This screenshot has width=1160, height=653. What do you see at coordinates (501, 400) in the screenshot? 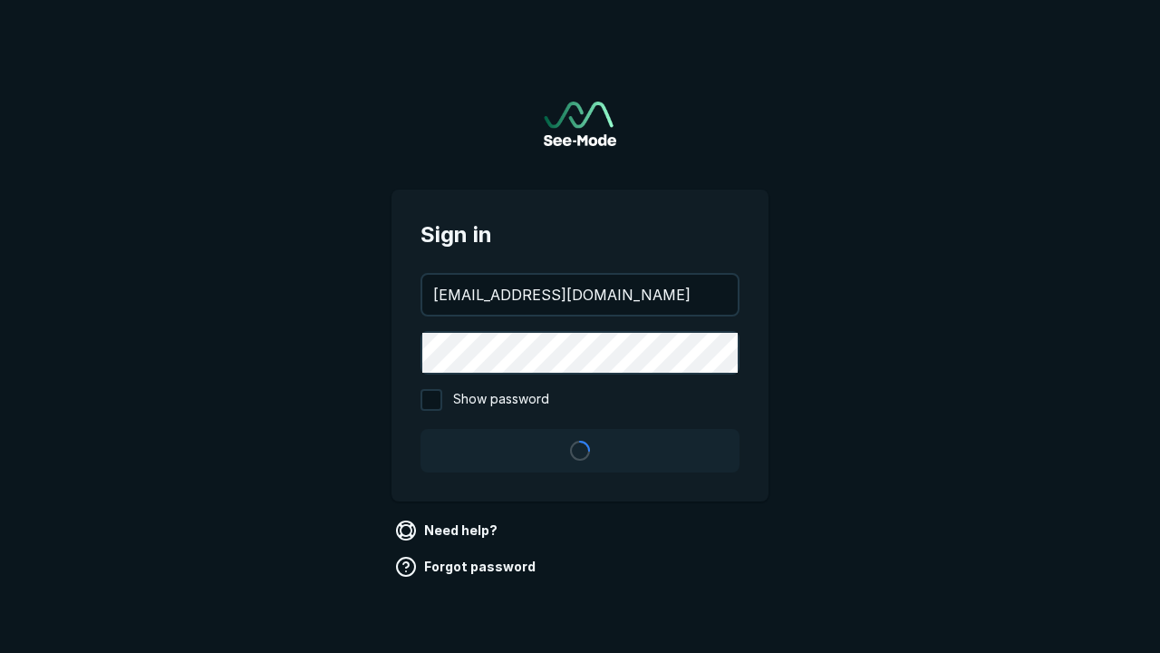
I see `span: Show password` at bounding box center [501, 400].